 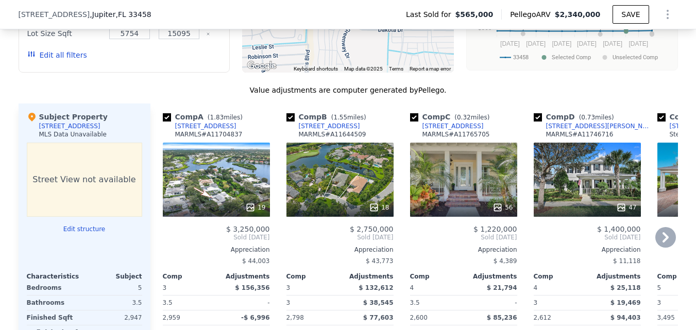 I want to click on span: 3, so click(x=165, y=288).